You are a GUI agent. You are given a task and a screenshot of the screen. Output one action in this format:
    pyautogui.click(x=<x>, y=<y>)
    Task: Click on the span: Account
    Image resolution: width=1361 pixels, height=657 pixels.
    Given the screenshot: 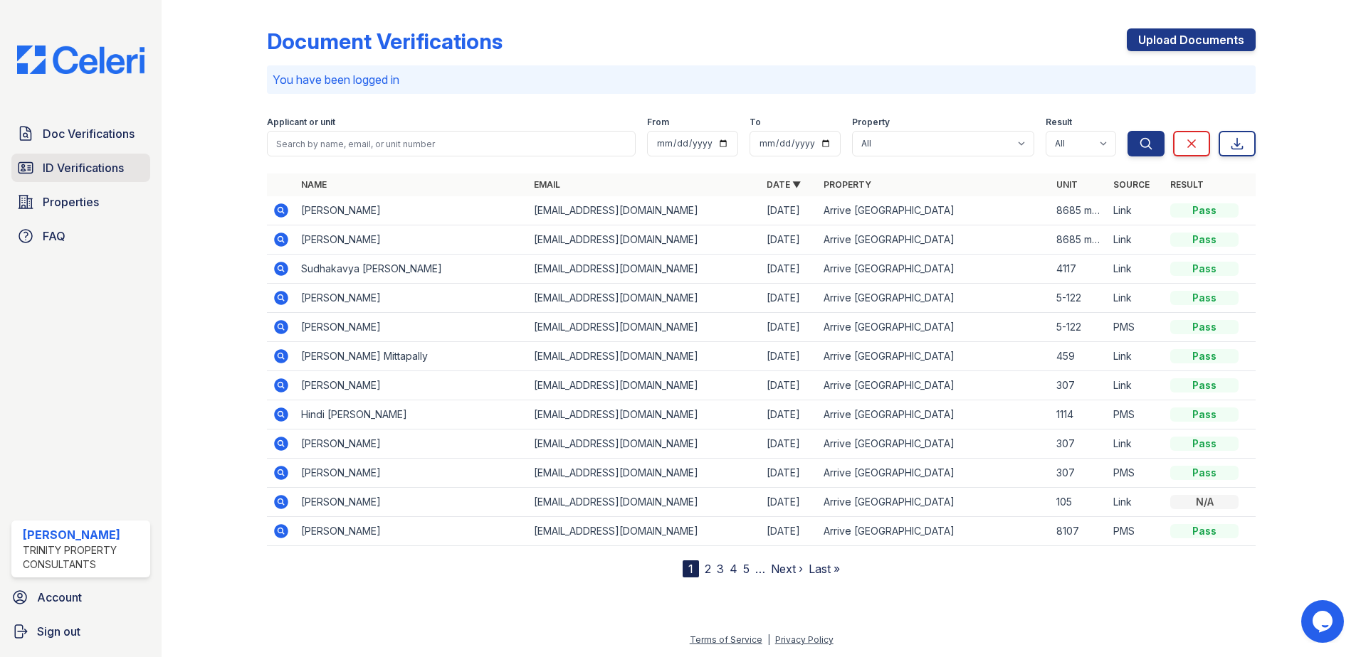 What is the action you would take?
    pyautogui.click(x=59, y=598)
    